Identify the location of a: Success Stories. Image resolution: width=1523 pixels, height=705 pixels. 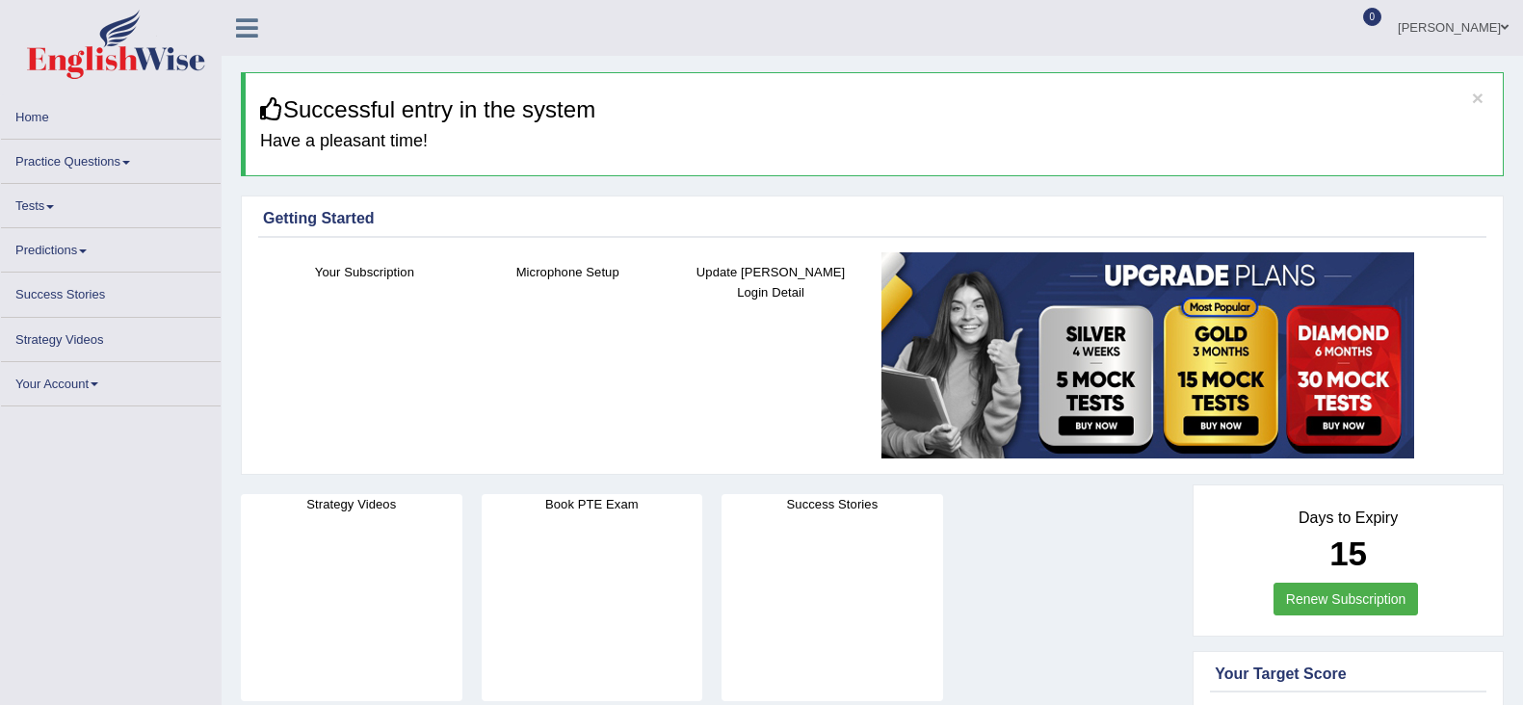
(111, 291).